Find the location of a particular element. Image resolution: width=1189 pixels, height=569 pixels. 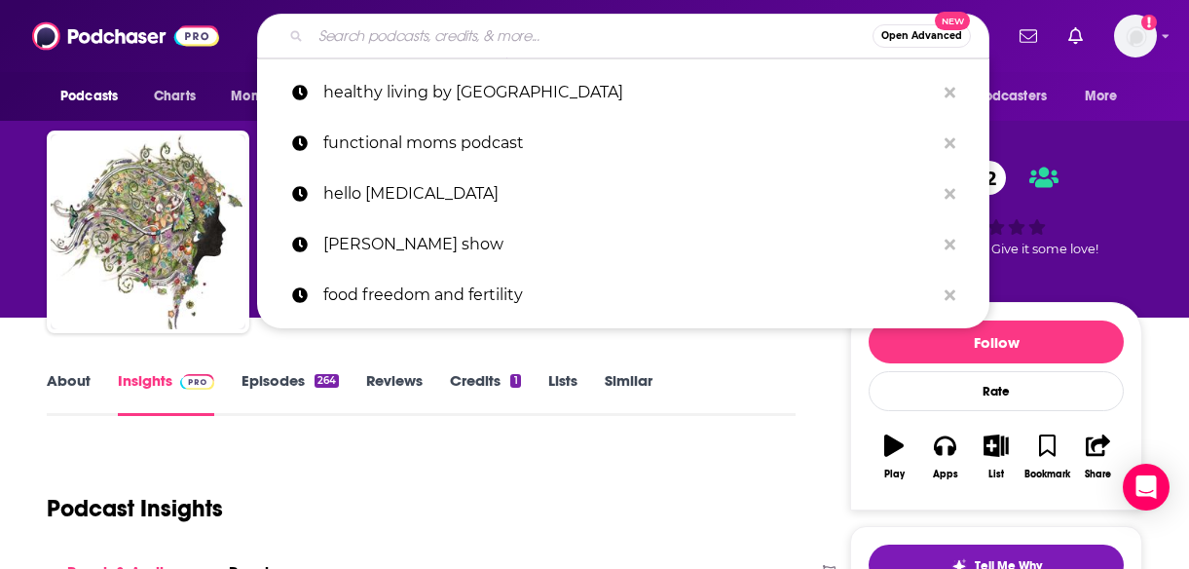

a: Podchaser - Follow, Share and Rate Podcasts is located at coordinates (126, 36).